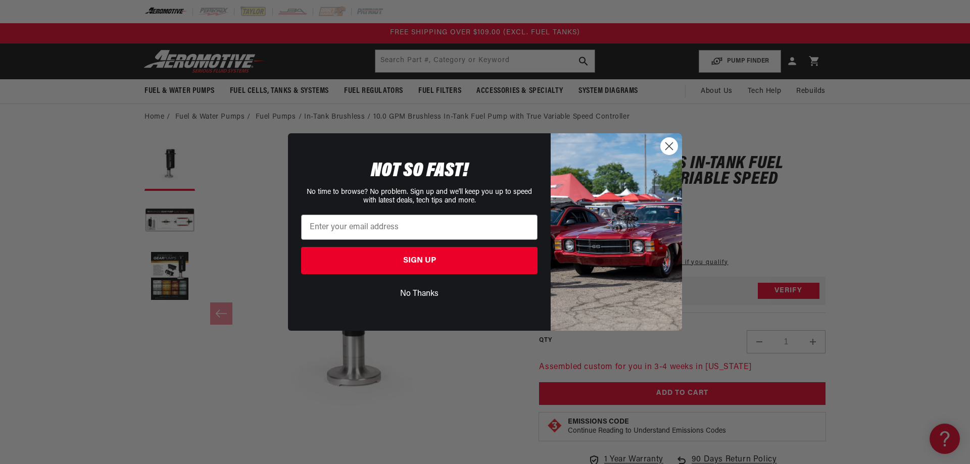 The width and height of the screenshot is (970, 464). What do you see at coordinates (419, 261) in the screenshot?
I see `button: SIGN UP` at bounding box center [419, 261].